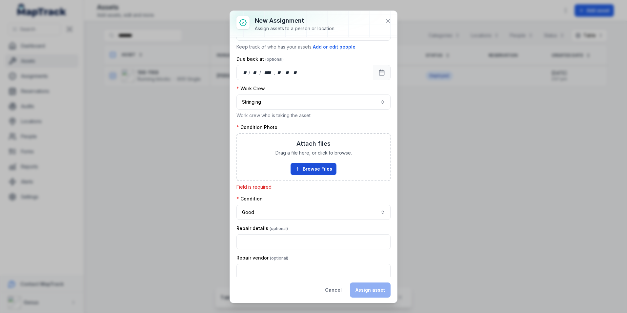  What do you see at coordinates (295, 21) in the screenshot?
I see `h3: New assignment` at bounding box center [295, 21].